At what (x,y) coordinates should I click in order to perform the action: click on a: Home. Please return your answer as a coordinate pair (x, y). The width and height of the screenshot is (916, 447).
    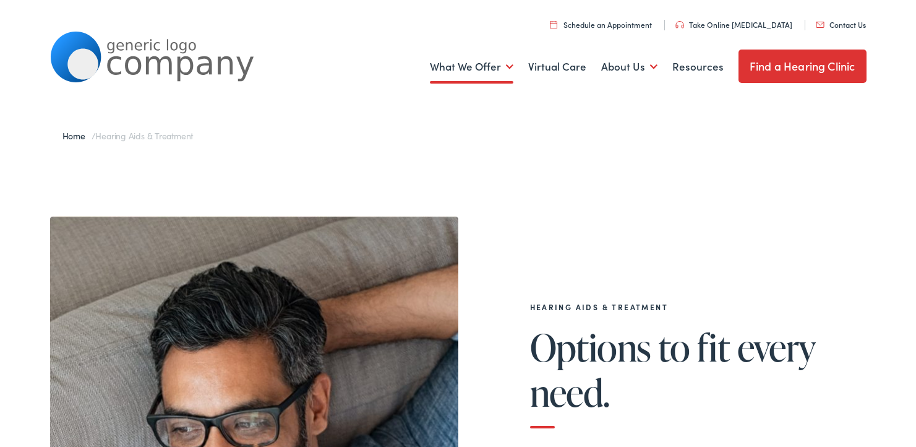
    Looking at the image, I should click on (77, 136).